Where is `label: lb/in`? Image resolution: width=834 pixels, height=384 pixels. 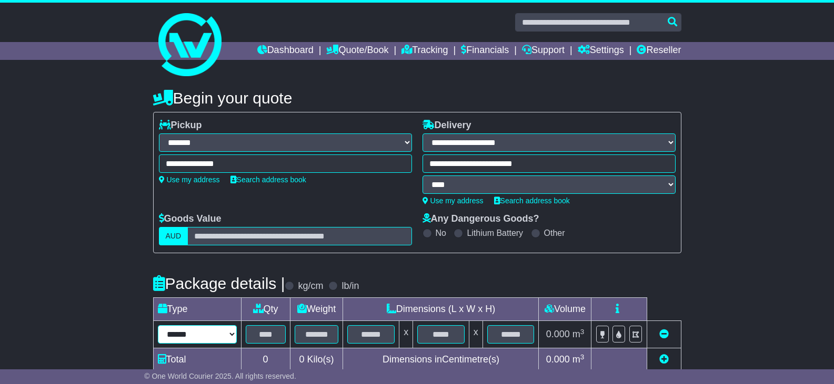
label: lb/in is located at coordinates (350, 287).